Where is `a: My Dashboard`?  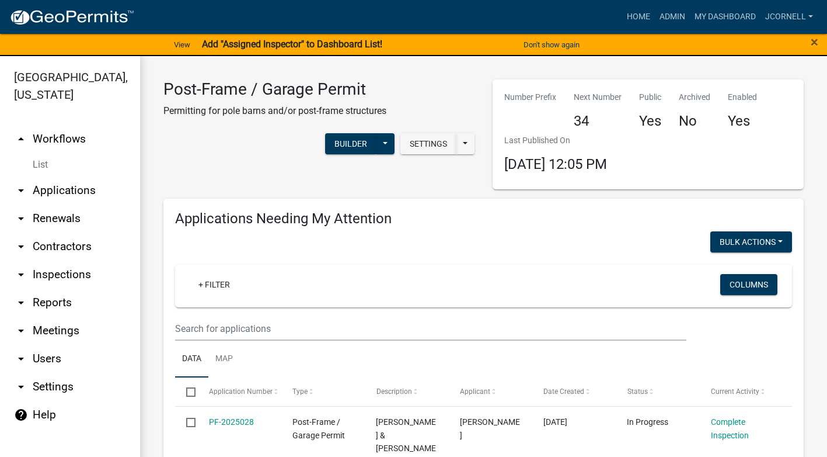 a: My Dashboard is located at coordinates (725, 17).